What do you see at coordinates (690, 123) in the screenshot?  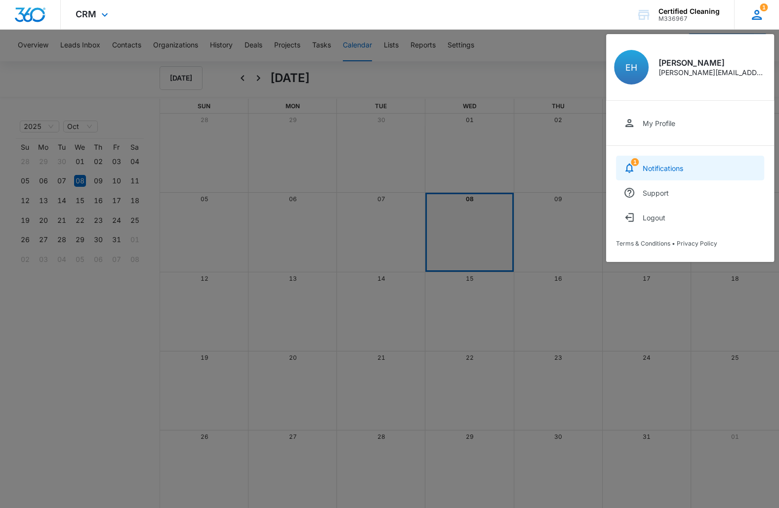 I see `a: My Profile` at bounding box center [690, 123].